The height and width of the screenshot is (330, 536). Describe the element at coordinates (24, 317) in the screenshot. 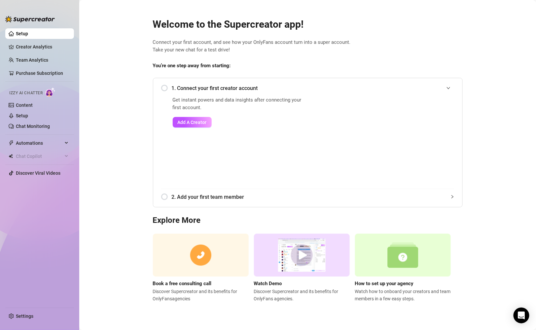

I see `a: Settings` at that location.